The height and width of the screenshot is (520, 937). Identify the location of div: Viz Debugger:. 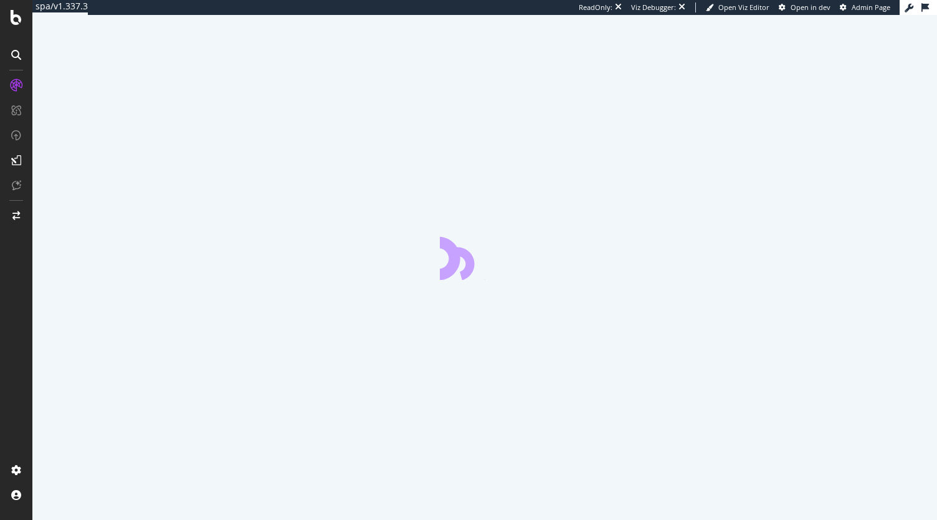
(654, 7).